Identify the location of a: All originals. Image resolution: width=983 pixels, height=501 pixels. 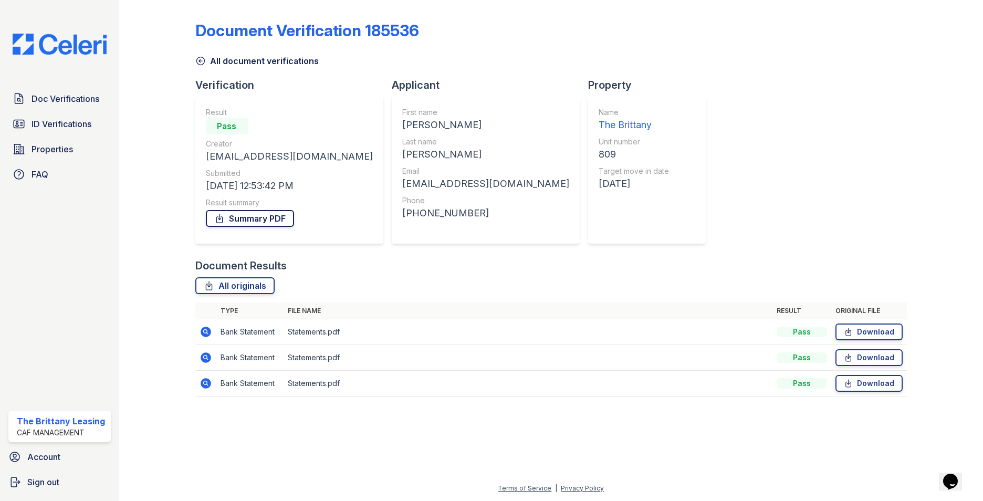
(235, 286).